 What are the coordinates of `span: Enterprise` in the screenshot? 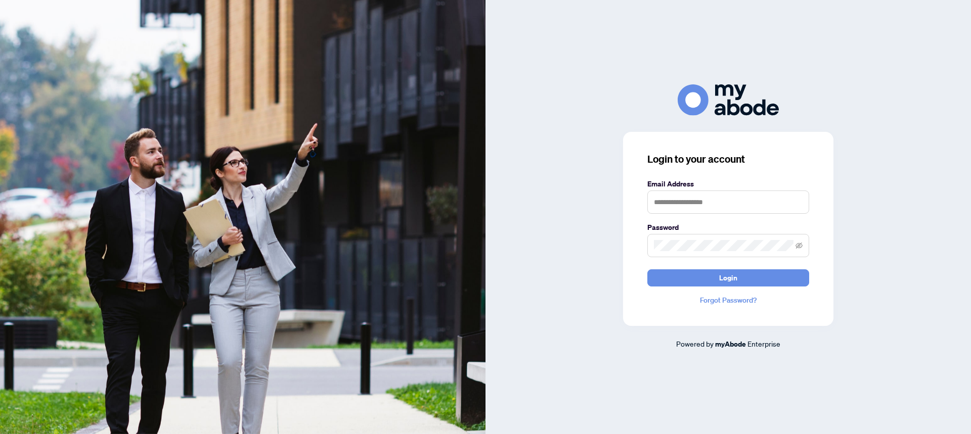 It's located at (764, 344).